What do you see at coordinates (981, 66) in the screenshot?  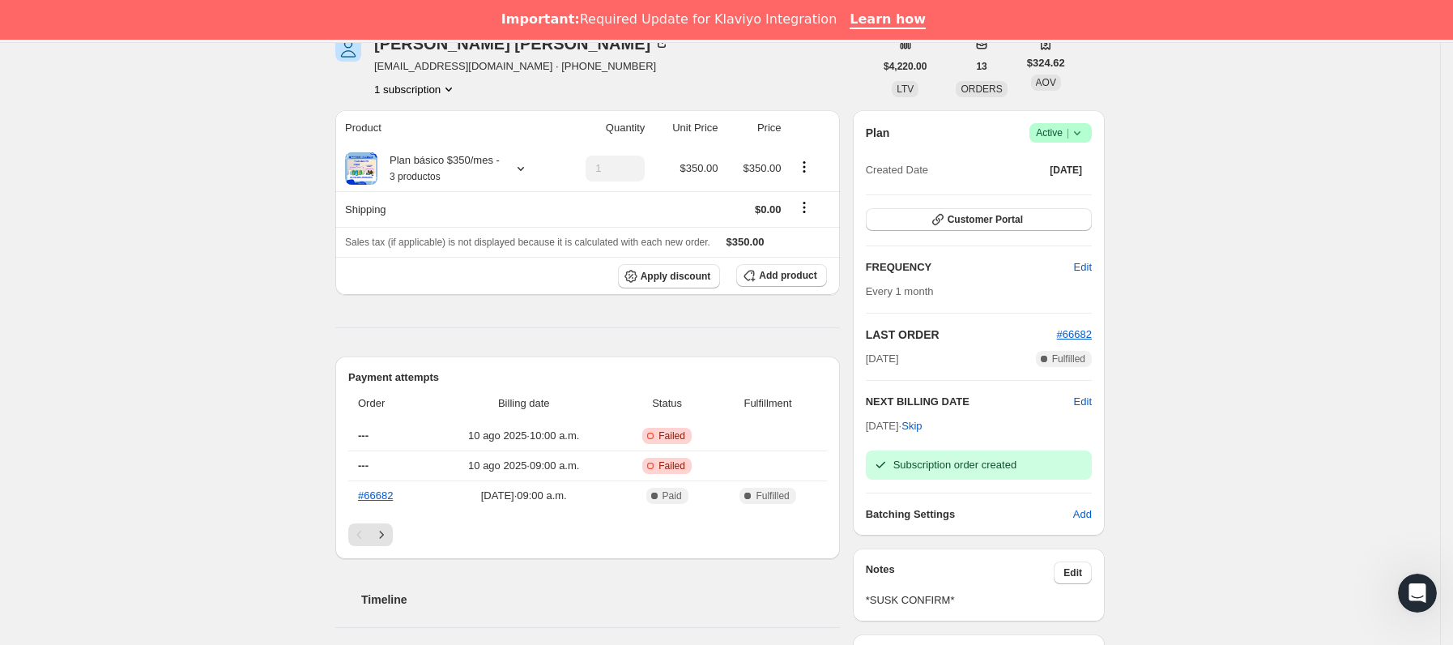 I see `button: 13` at bounding box center [981, 66].